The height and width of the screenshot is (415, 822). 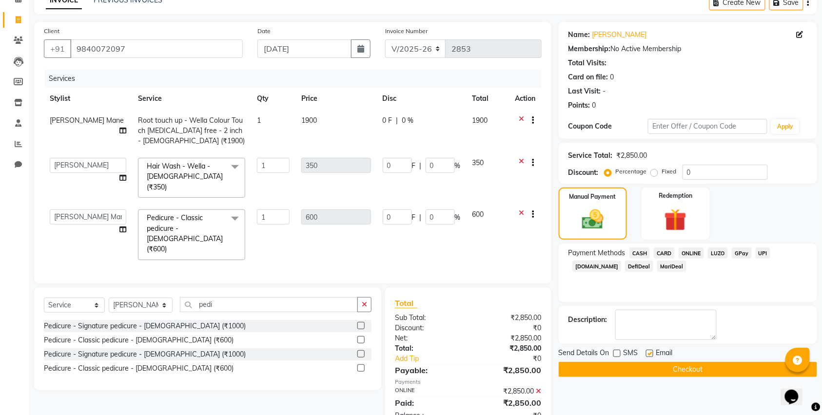 I want to click on span: Total, so click(x=406, y=303).